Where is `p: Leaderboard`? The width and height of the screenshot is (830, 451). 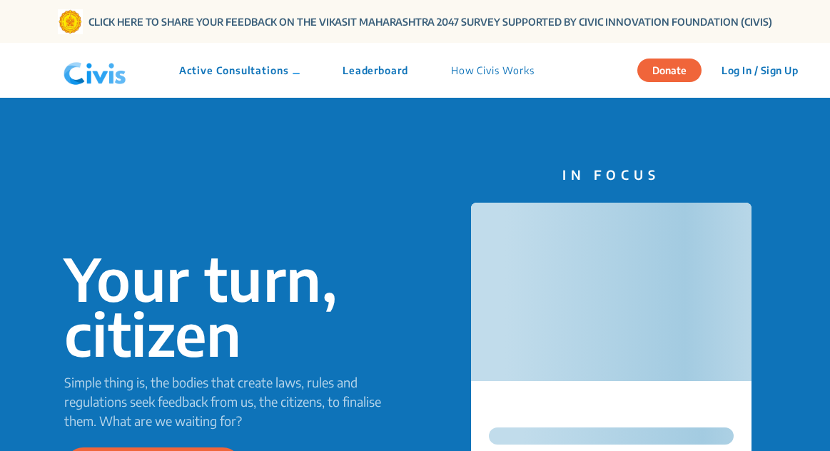 p: Leaderboard is located at coordinates (376, 70).